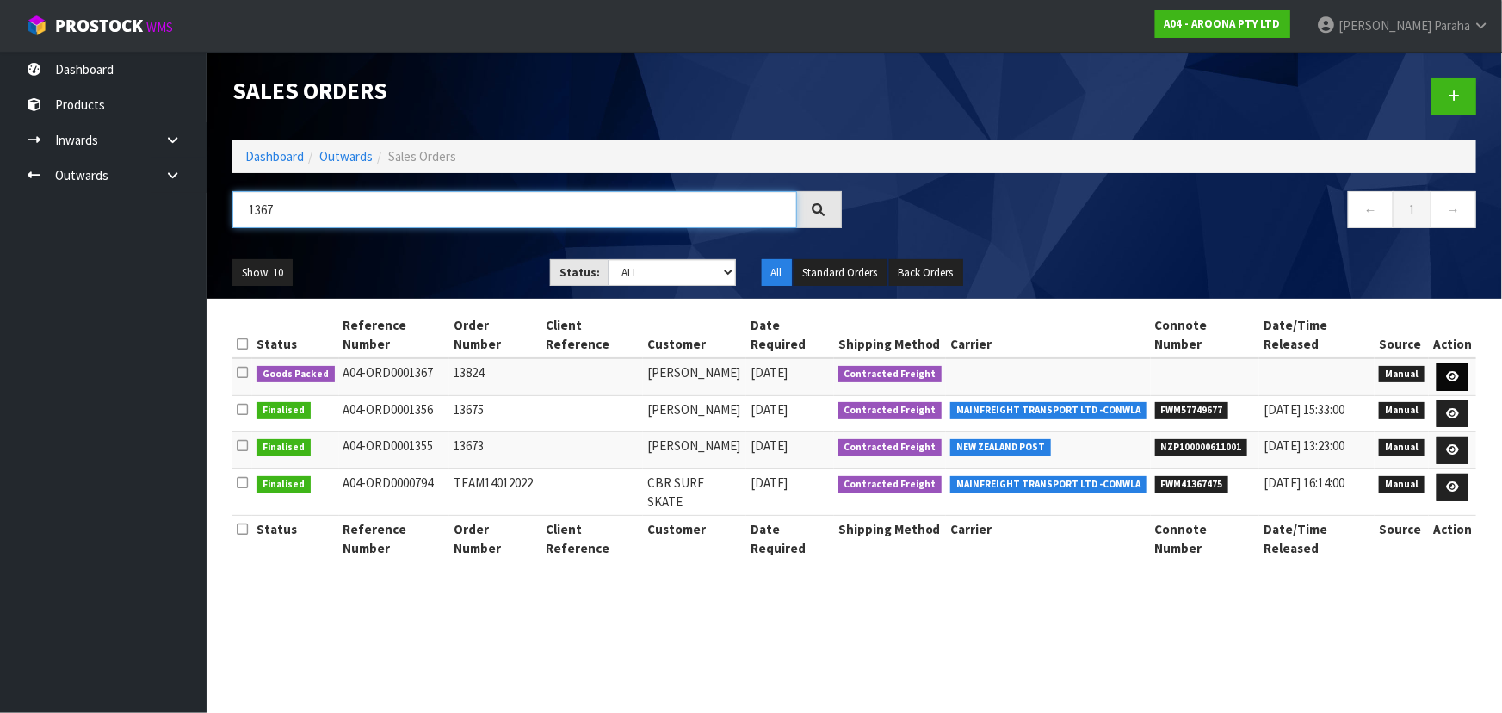  What do you see at coordinates (99, 26) in the screenshot?
I see `span: ProStock` at bounding box center [99, 26].